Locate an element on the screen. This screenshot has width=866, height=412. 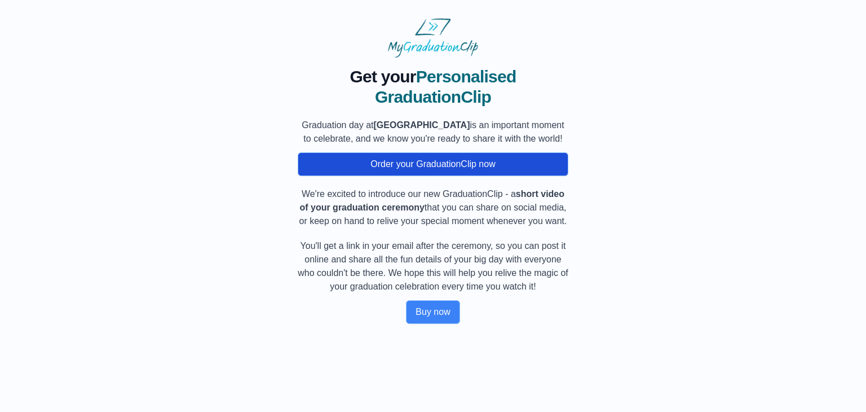
button: Order your GraduationClip now is located at coordinates (433, 164).